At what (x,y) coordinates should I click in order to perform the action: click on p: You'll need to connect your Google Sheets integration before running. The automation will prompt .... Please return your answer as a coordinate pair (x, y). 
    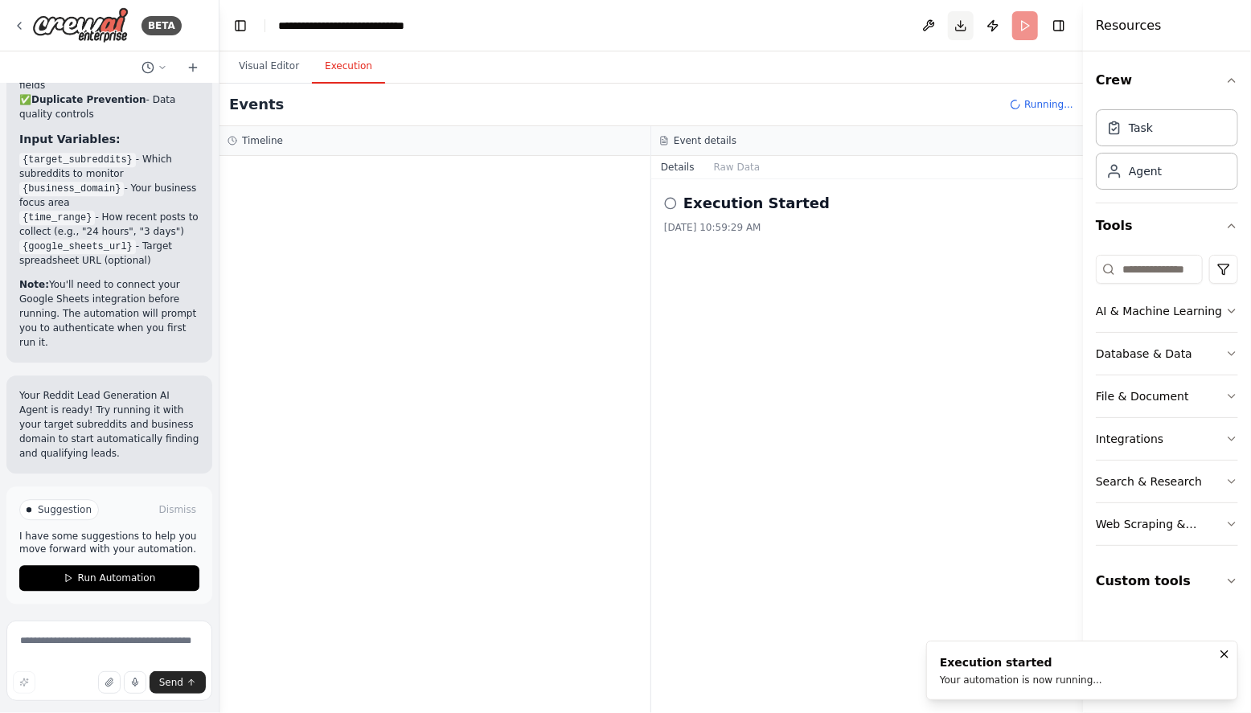
    Looking at the image, I should click on (109, 313).